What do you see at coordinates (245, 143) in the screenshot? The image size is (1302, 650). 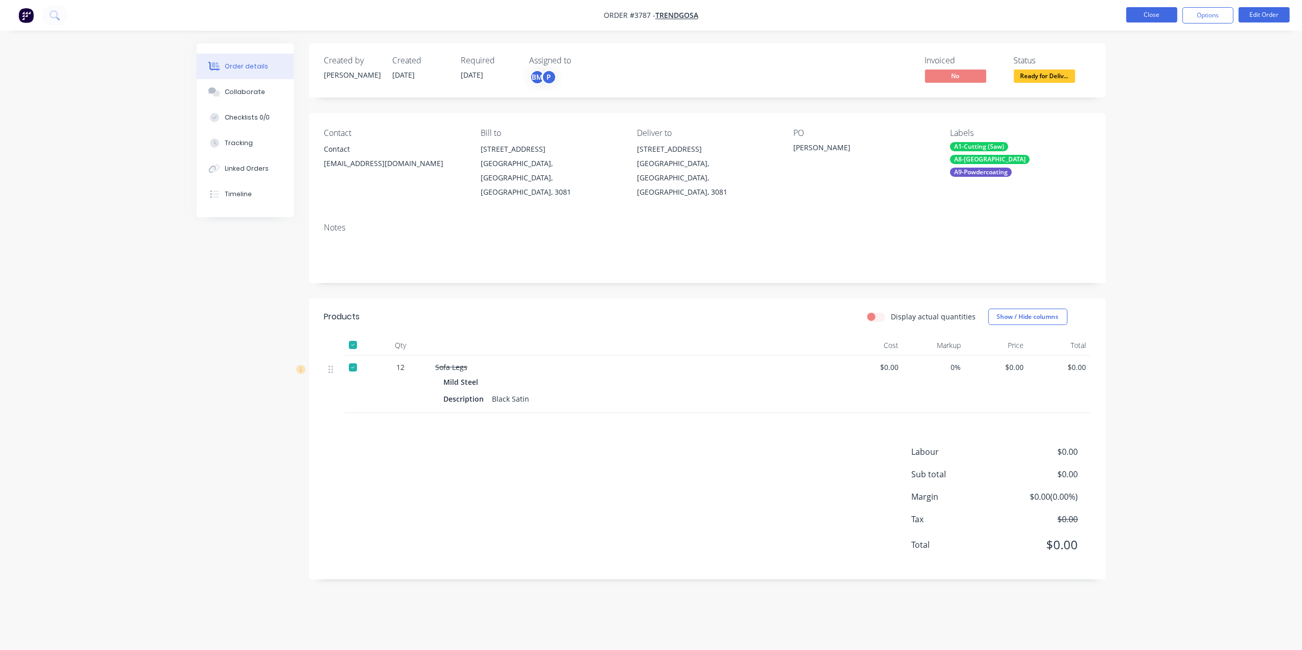 I see `button: Tracking` at bounding box center [245, 143].